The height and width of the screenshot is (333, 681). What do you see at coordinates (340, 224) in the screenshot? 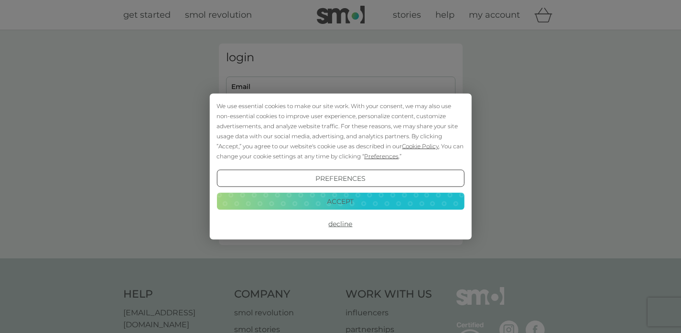
I see `button: Decline` at bounding box center [340, 224].